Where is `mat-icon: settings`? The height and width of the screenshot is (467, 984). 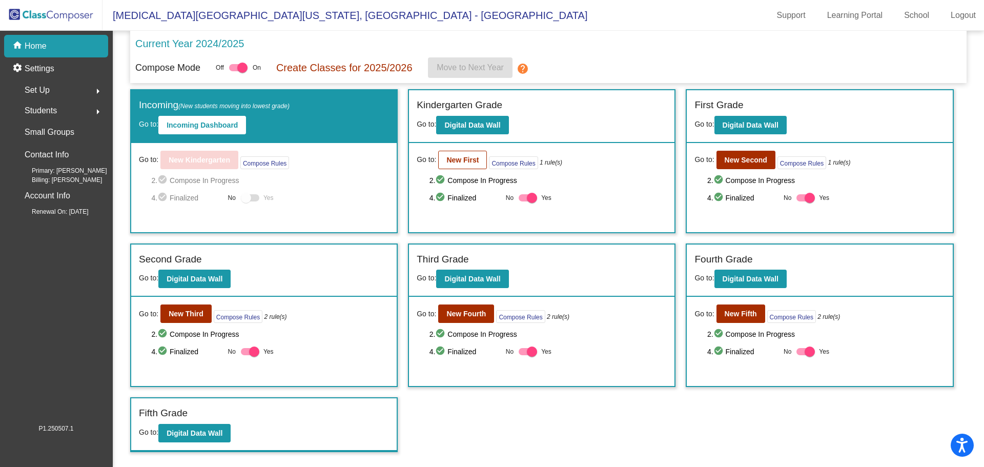 mat-icon: settings is located at coordinates (18, 69).